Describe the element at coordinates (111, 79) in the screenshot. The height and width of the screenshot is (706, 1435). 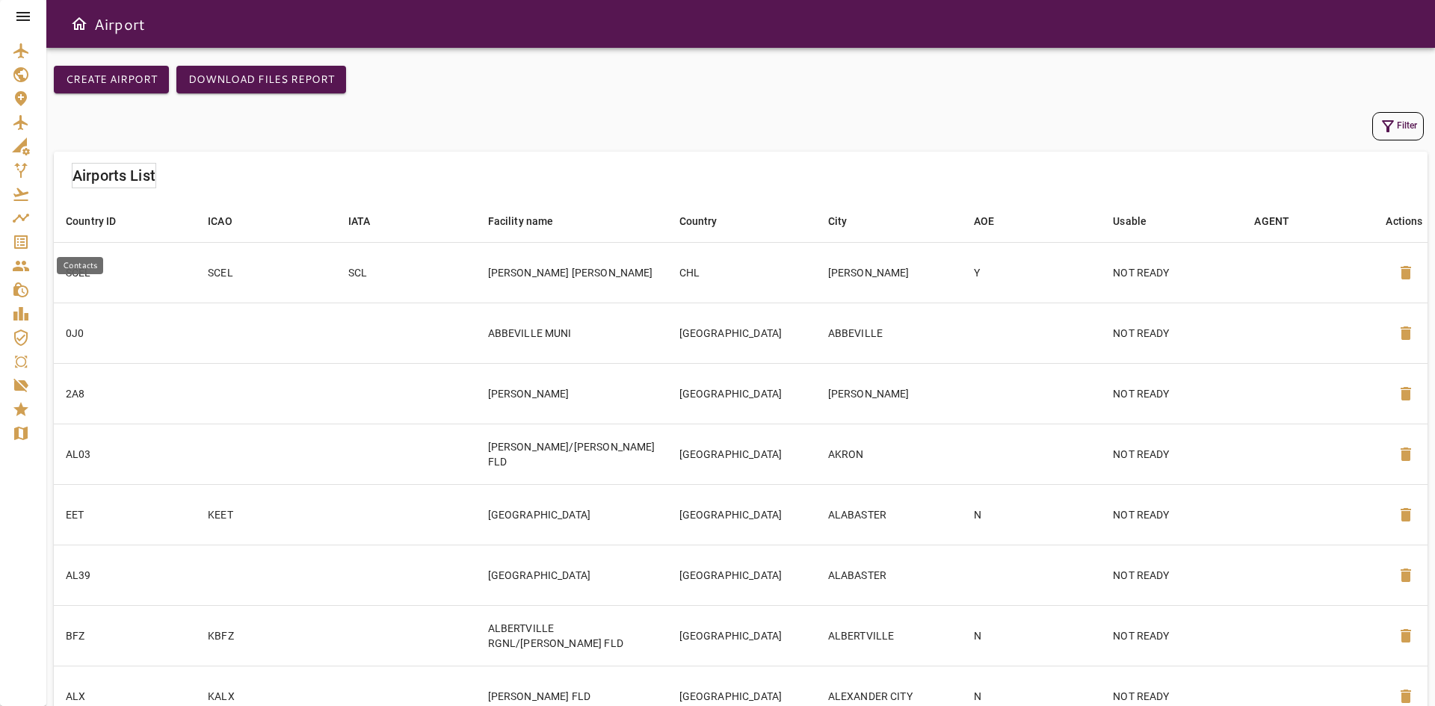
I see `button: Create airport` at that location.